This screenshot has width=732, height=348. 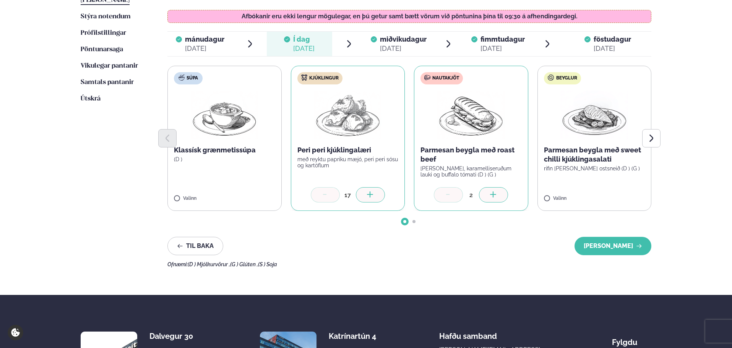 I want to click on span: miðvikudagur, so click(x=403, y=39).